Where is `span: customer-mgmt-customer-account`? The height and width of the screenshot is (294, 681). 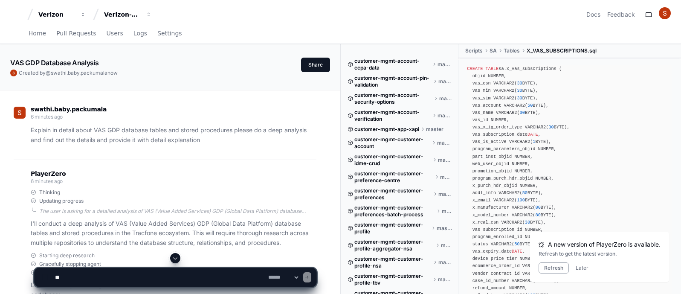
span: customer-mgmt-customer-account is located at coordinates (392, 143).